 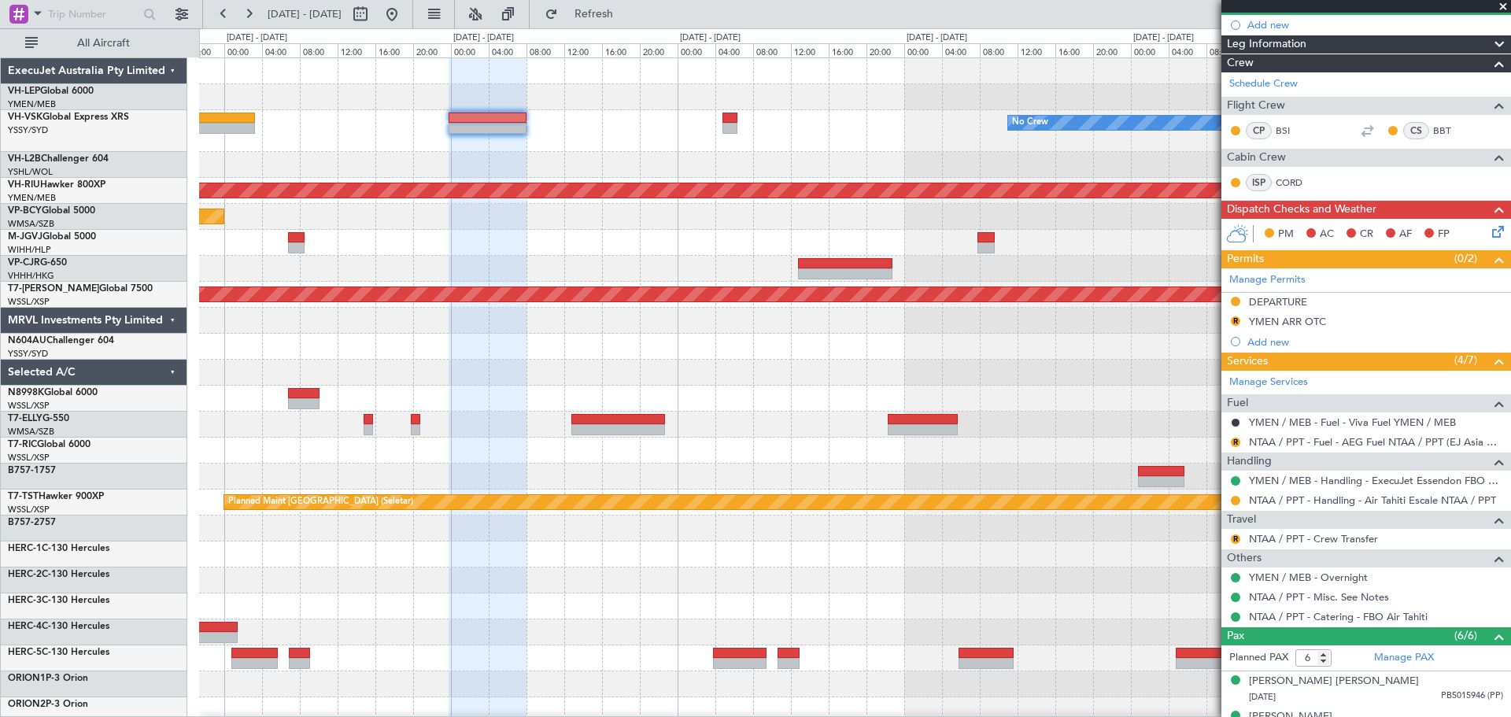 What do you see at coordinates (58, 600) in the screenshot?
I see `a: HERC-3C-130 Hercules` at bounding box center [58, 600].